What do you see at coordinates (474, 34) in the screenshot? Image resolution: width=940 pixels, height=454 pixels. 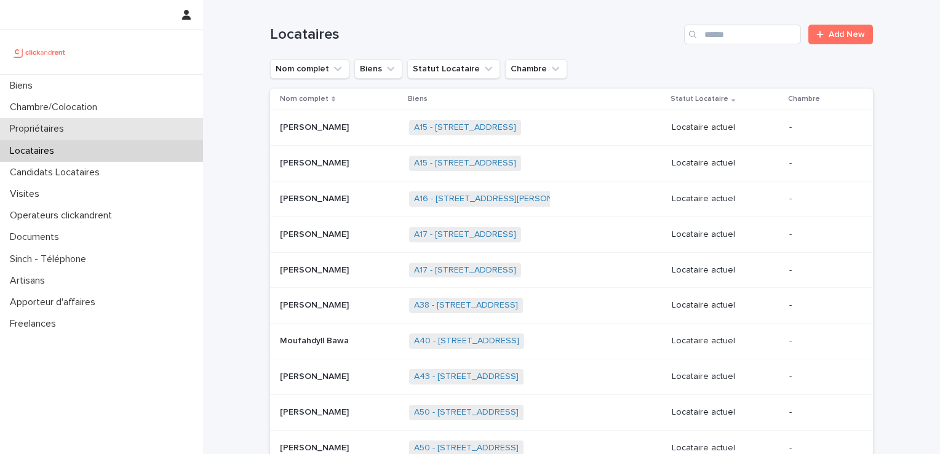 I see `h1: Locataires` at bounding box center [474, 34].